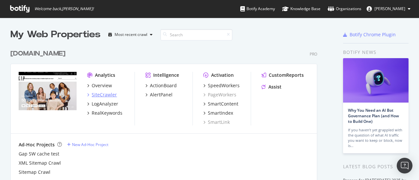 The image size is (419, 180). Describe the element at coordinates (223, 104) in the screenshot. I see `div: SmartContent` at that location.